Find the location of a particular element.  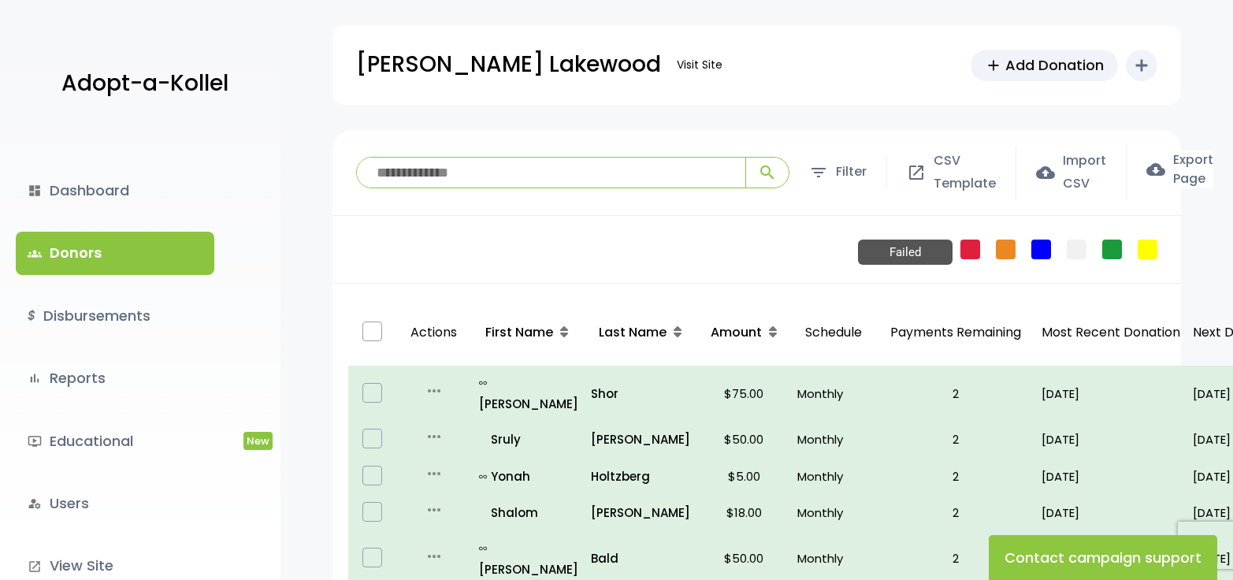

a: groupsDonors is located at coordinates (115, 253).